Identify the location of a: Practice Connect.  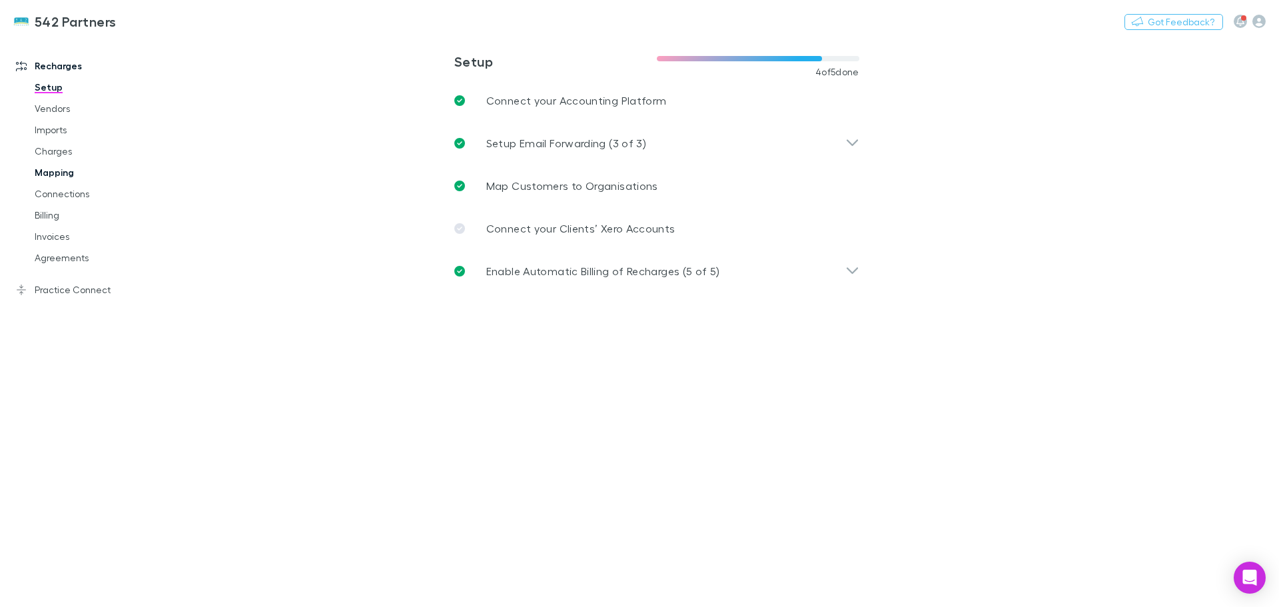
(91, 290).